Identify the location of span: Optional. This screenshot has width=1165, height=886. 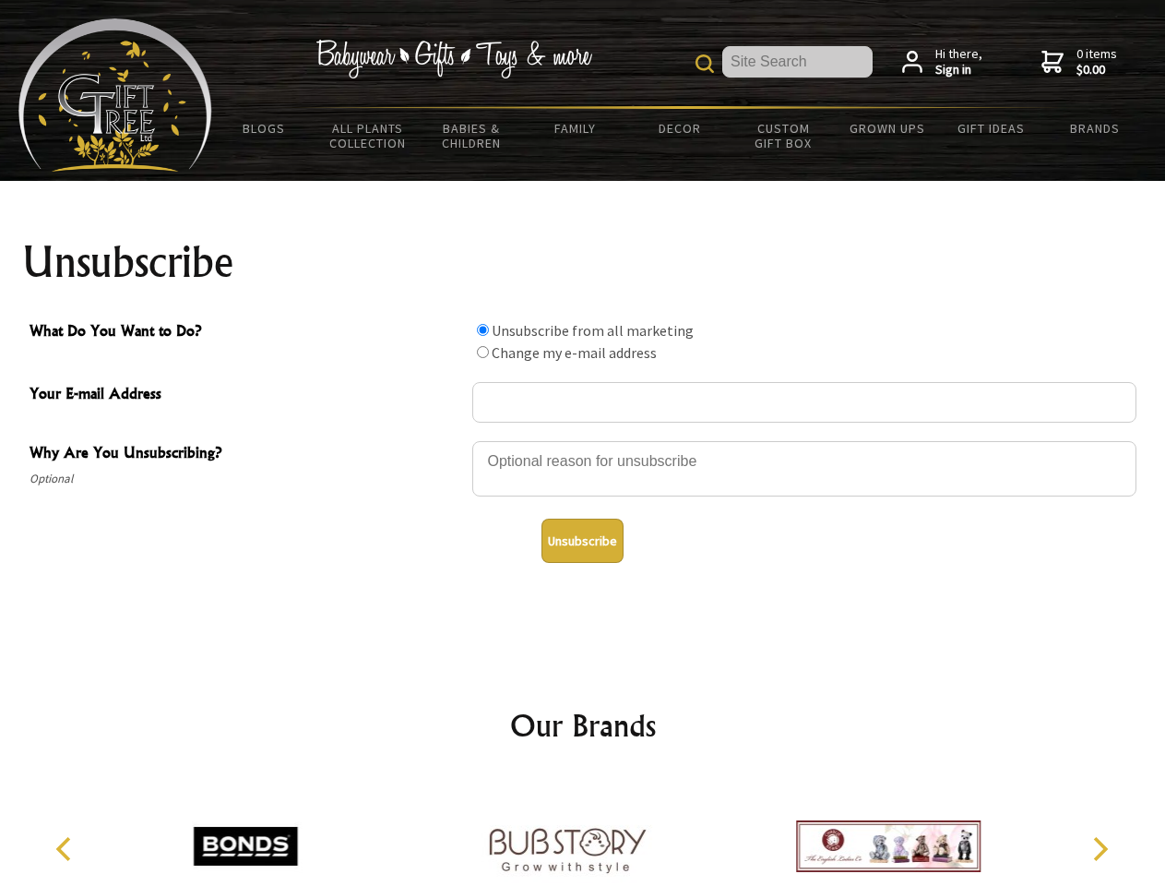
(246, 479).